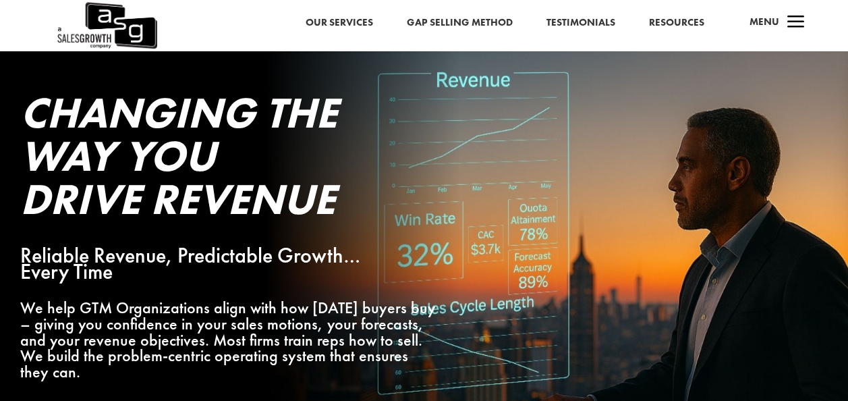 The height and width of the screenshot is (401, 848). Describe the element at coordinates (581, 23) in the screenshot. I see `a: Testimonials` at that location.